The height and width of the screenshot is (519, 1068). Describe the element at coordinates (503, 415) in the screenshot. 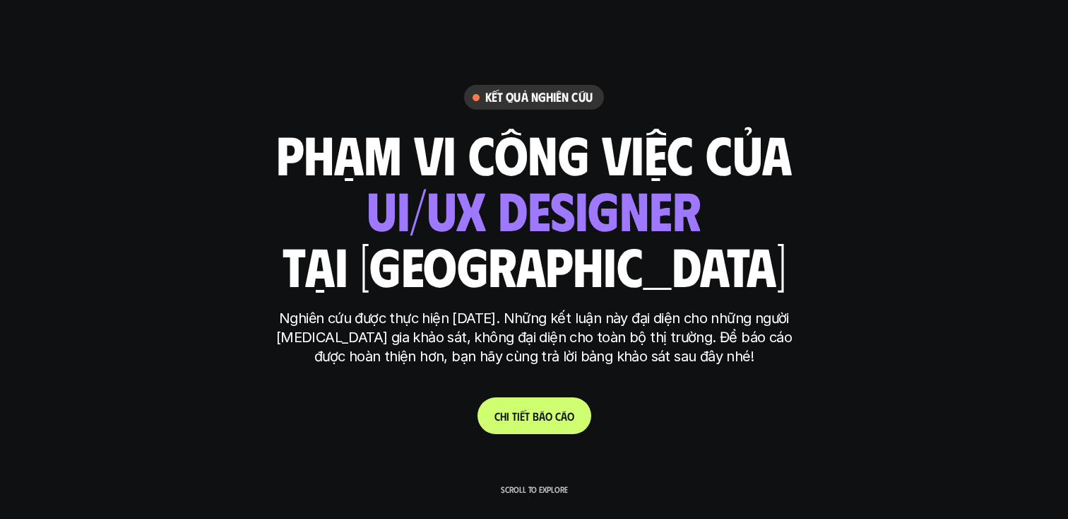

I see `span: h` at that location.